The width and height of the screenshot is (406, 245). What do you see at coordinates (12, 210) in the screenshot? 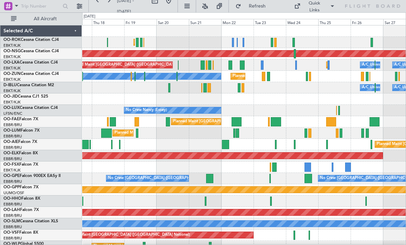
I see `span: OO-LAH` at bounding box center [12, 210].